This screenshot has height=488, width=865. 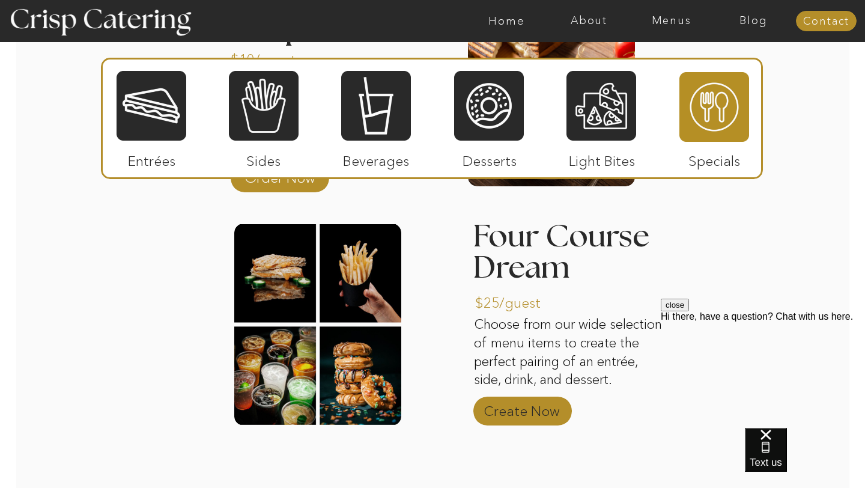 I want to click on a: Create Now, so click(x=521, y=408).